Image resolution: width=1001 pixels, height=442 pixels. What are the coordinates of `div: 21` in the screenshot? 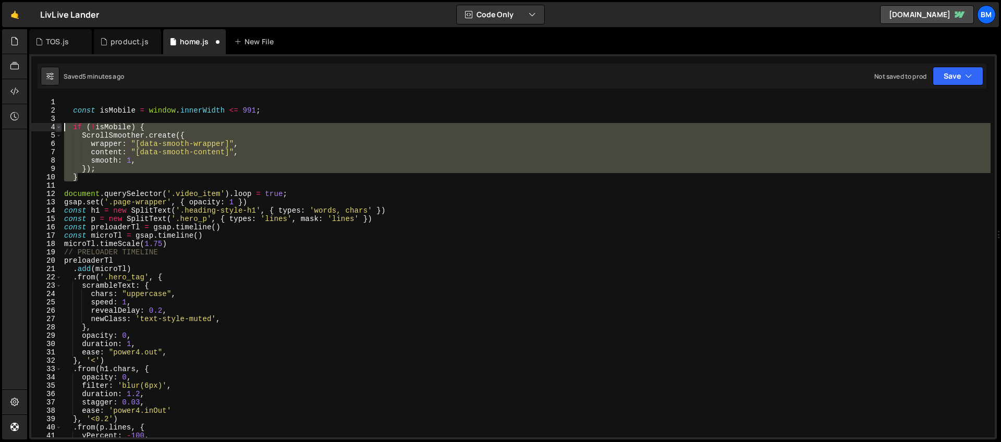 It's located at (46, 269).